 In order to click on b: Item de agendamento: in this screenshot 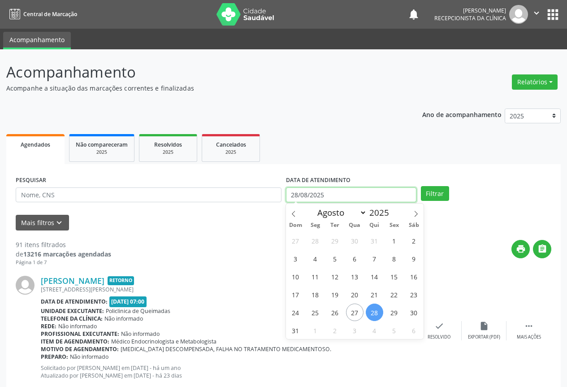, I will do `click(75, 341)`.